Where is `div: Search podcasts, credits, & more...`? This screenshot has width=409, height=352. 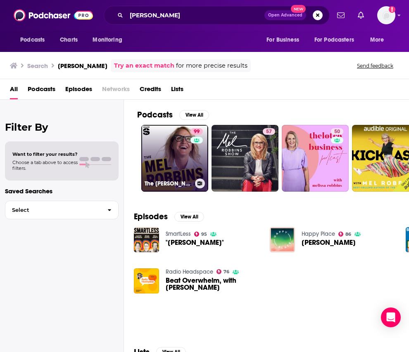 div: Search podcasts, credits, & more... is located at coordinates (216, 15).